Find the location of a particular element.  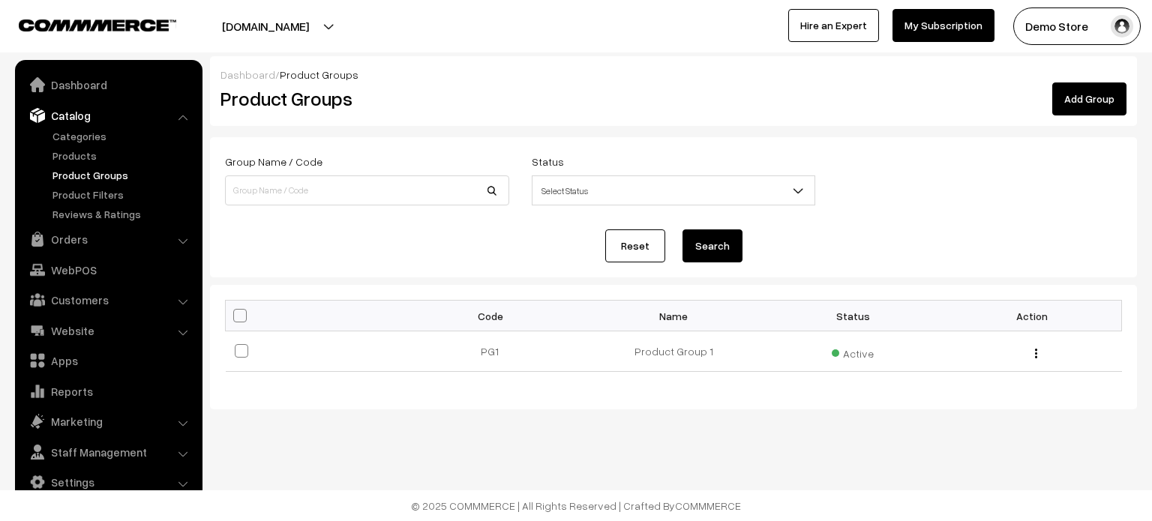

th: Code is located at coordinates (494, 316).